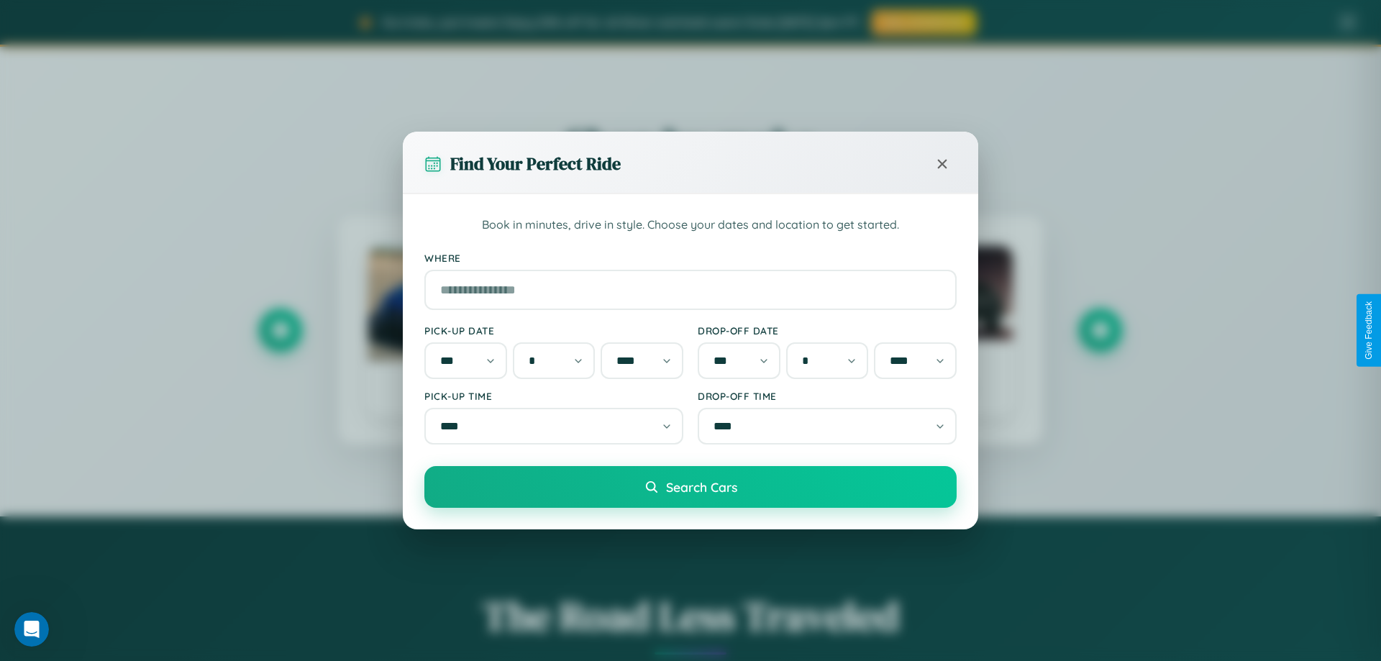  Describe the element at coordinates (702, 487) in the screenshot. I see `span: Search Cars` at that location.